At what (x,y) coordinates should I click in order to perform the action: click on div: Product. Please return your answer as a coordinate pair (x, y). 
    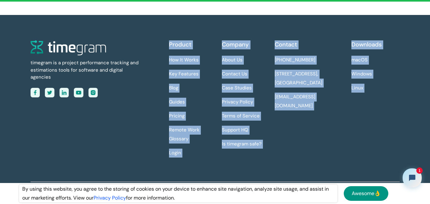
    Looking at the image, I should click on (180, 45).